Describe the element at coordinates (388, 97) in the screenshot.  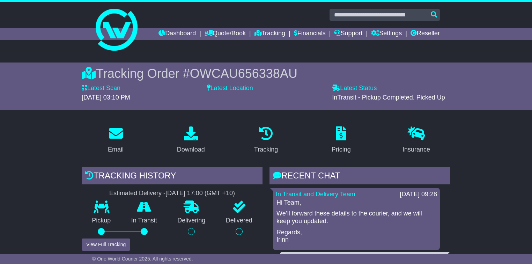
I see `span: InTransit - Pickup Completed. Picked Up` at that location.